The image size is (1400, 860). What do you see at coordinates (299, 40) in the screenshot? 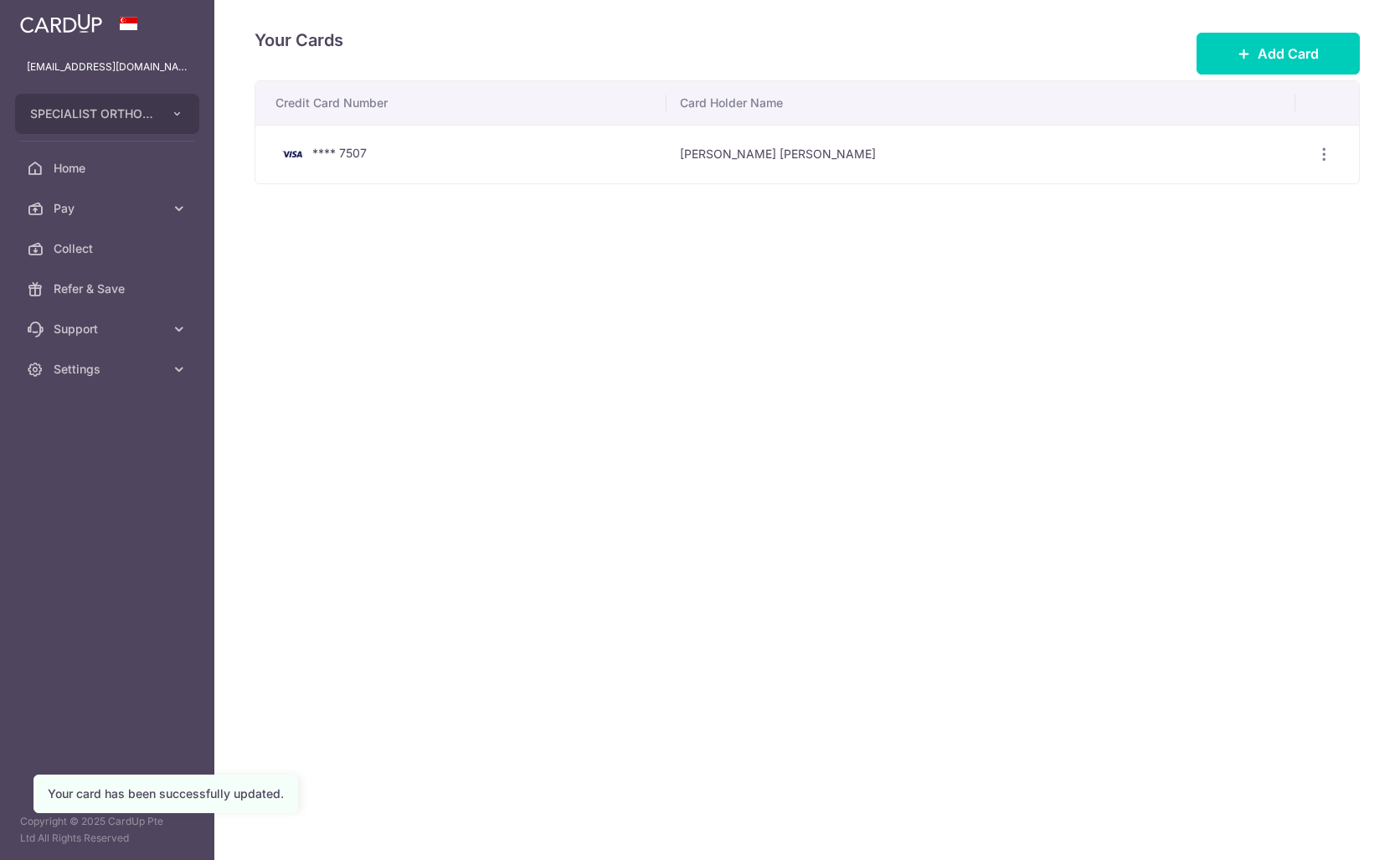
I see `h4: Your Cards` at bounding box center [299, 40].